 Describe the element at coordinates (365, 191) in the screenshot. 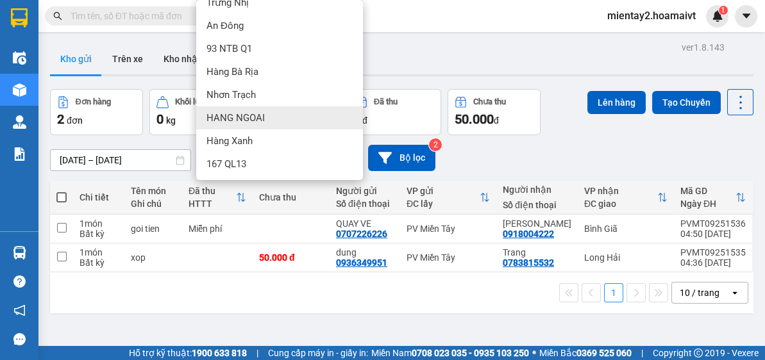

I see `div: Người gửi` at that location.